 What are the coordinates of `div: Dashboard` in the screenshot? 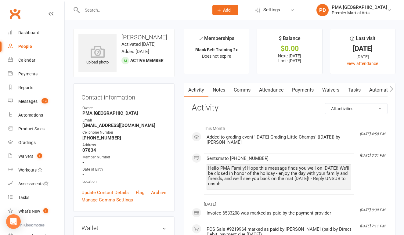 It's located at (29, 33).